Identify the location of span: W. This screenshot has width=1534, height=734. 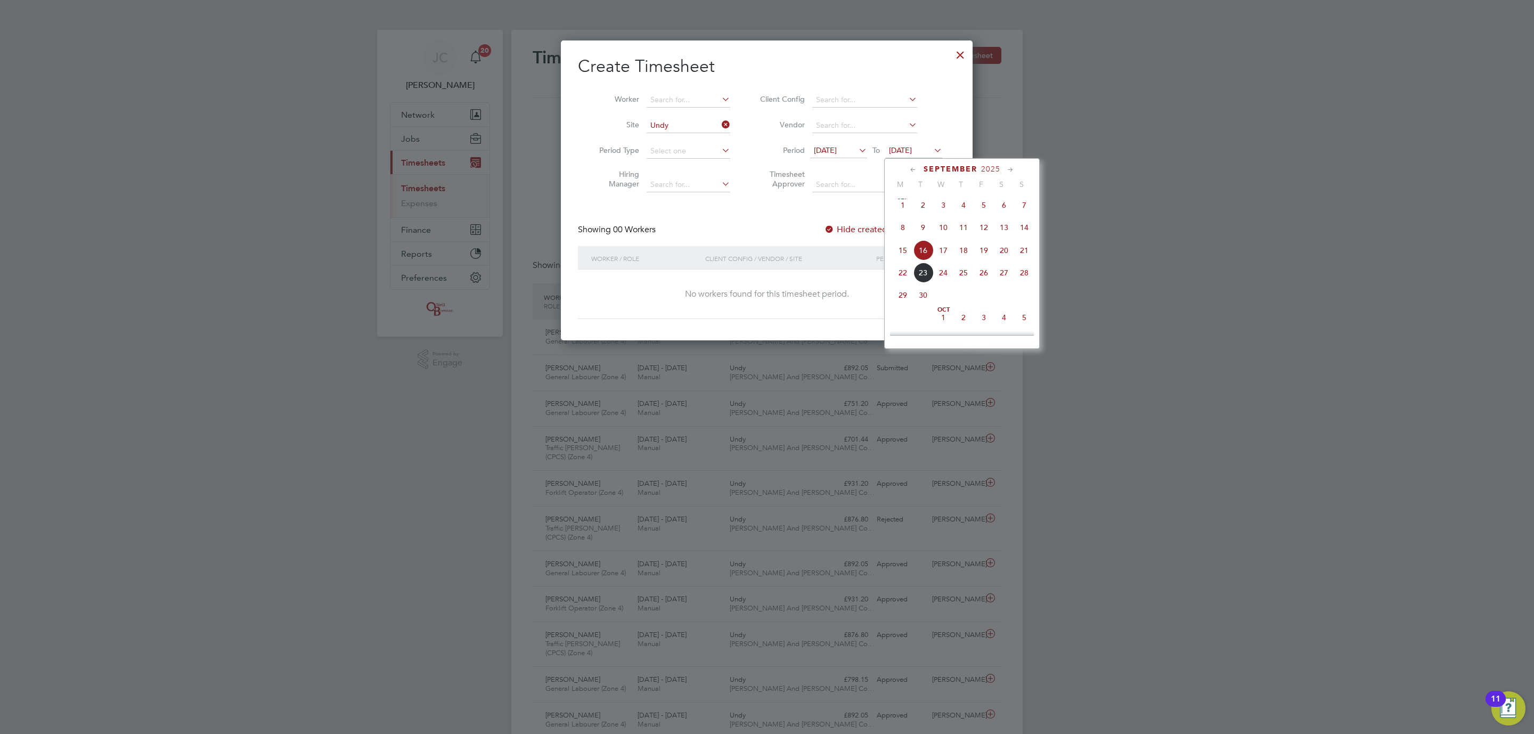
(940, 184).